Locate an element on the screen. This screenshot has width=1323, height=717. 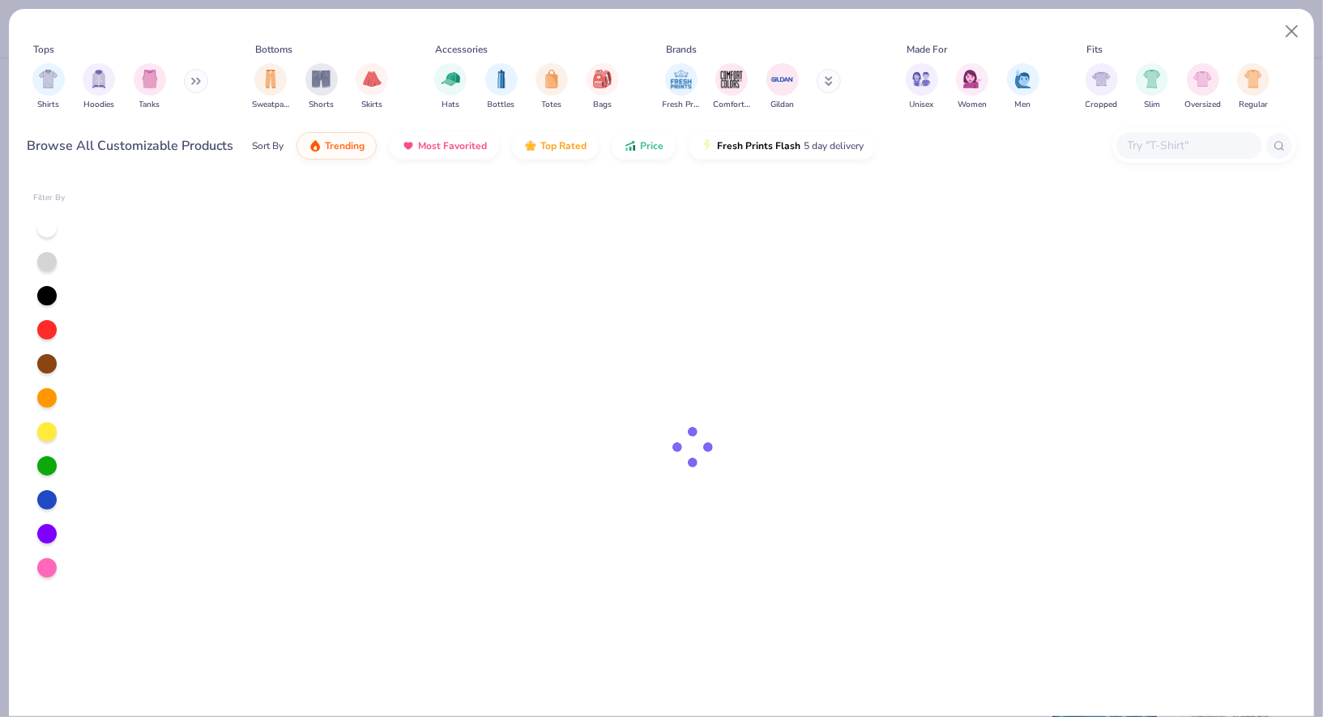
div: filter for Gildan is located at coordinates (783, 87).